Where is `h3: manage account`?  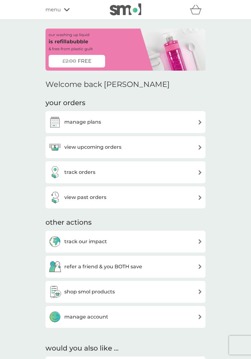 h3: manage account is located at coordinates (86, 317).